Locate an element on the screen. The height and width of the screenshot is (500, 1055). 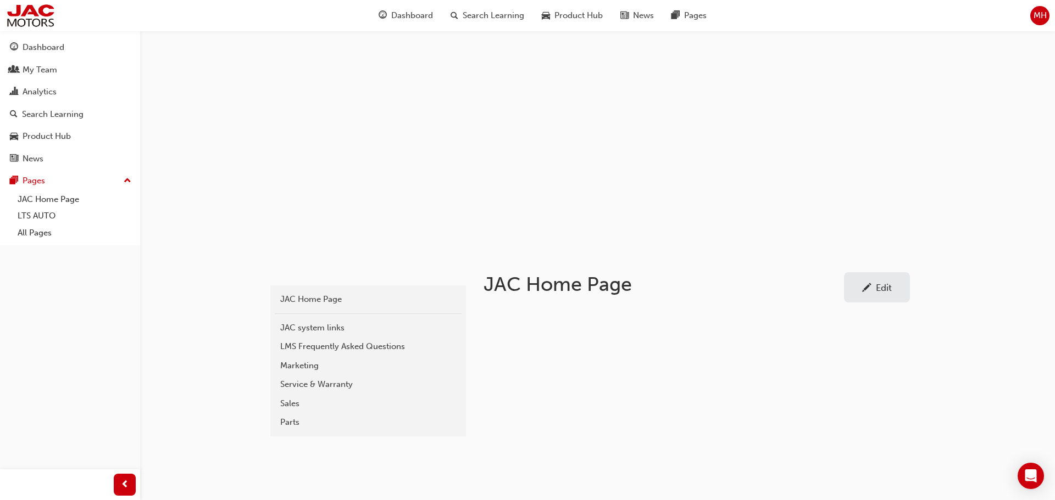
a: All Pages is located at coordinates (74, 233).